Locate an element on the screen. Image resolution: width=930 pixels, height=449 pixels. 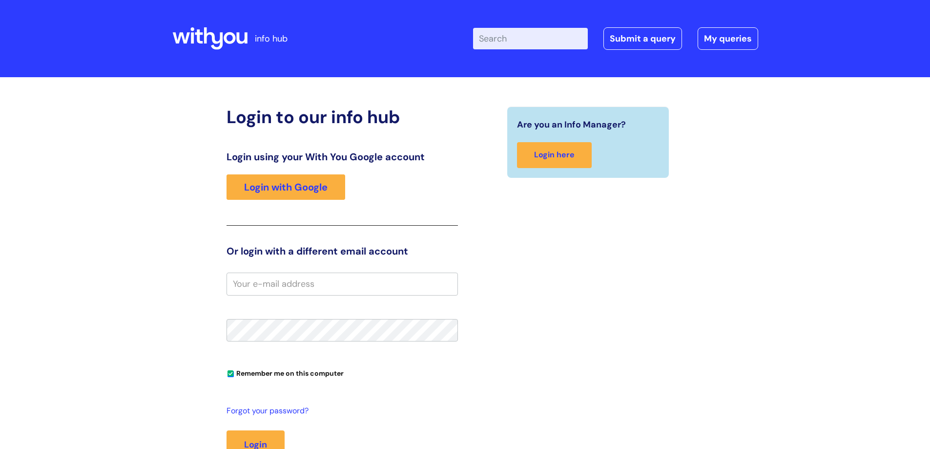
a: My queries is located at coordinates (728, 39).